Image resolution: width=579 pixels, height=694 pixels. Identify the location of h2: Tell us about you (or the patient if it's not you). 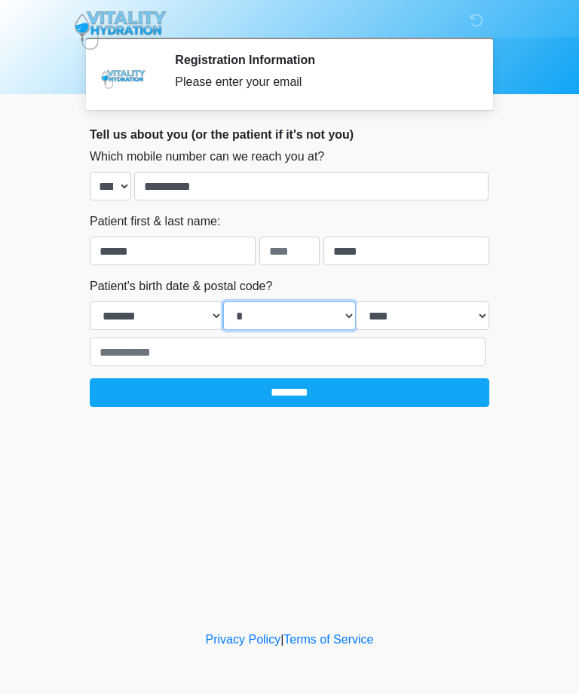
(289, 134).